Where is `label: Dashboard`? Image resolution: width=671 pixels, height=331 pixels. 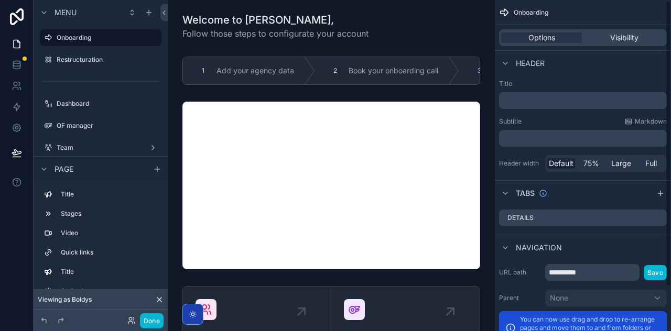 label: Dashboard is located at coordinates (108, 104).